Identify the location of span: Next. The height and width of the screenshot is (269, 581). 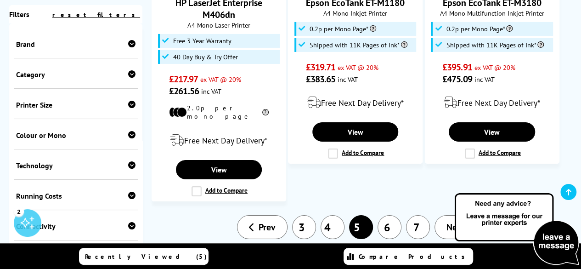
(456, 227).